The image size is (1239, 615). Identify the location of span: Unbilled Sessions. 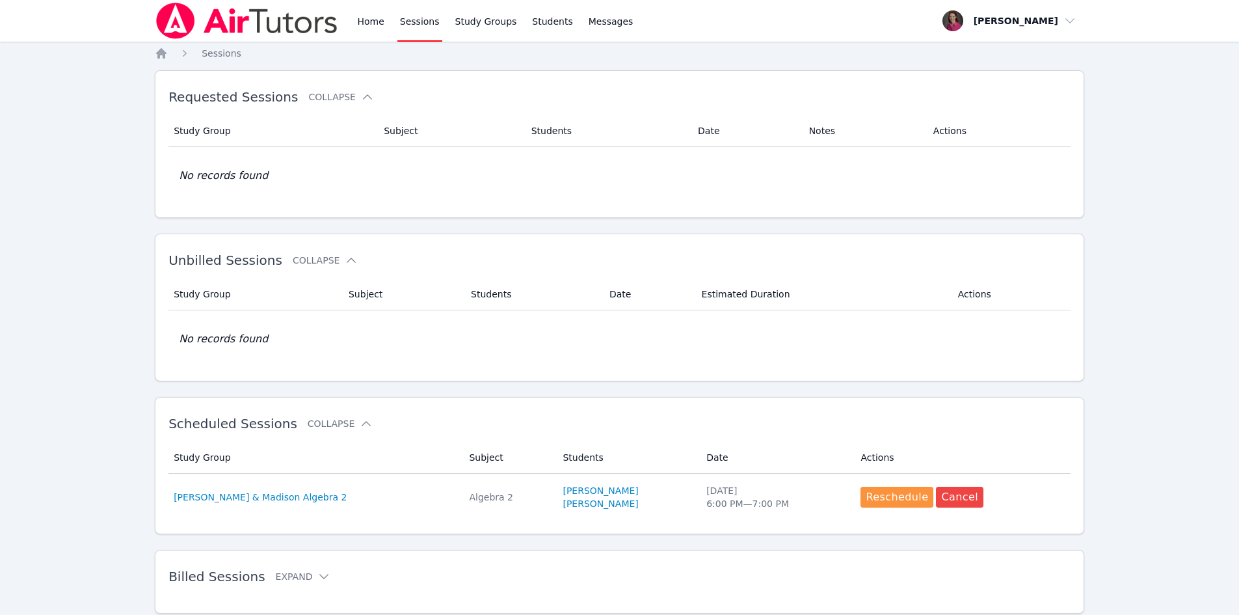
(225, 260).